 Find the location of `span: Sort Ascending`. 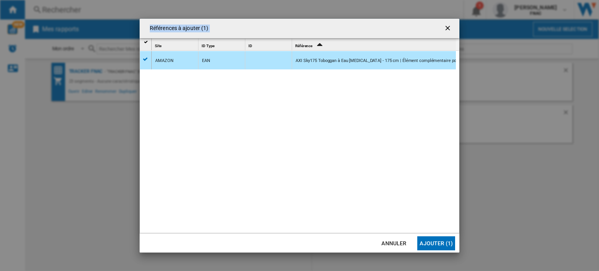

span: Sort Ascending is located at coordinates (319, 46).